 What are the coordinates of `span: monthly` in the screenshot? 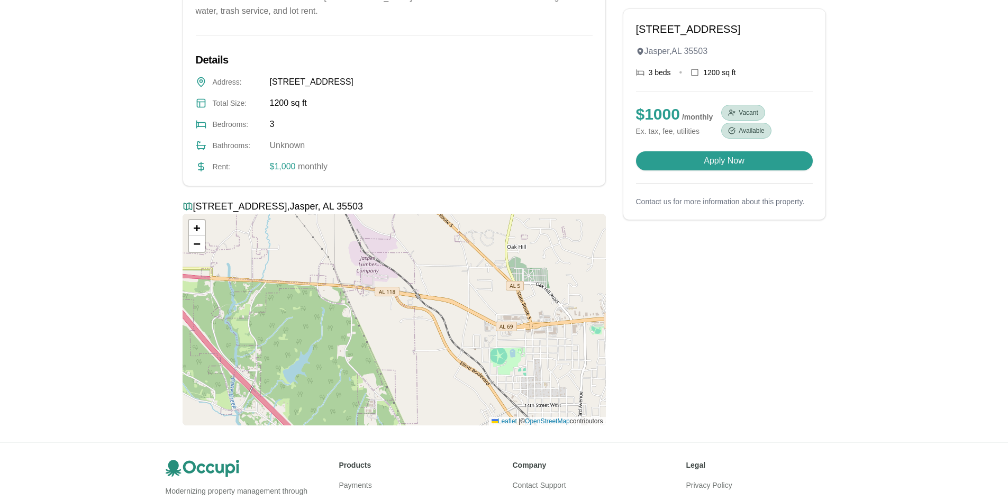 It's located at (311, 166).